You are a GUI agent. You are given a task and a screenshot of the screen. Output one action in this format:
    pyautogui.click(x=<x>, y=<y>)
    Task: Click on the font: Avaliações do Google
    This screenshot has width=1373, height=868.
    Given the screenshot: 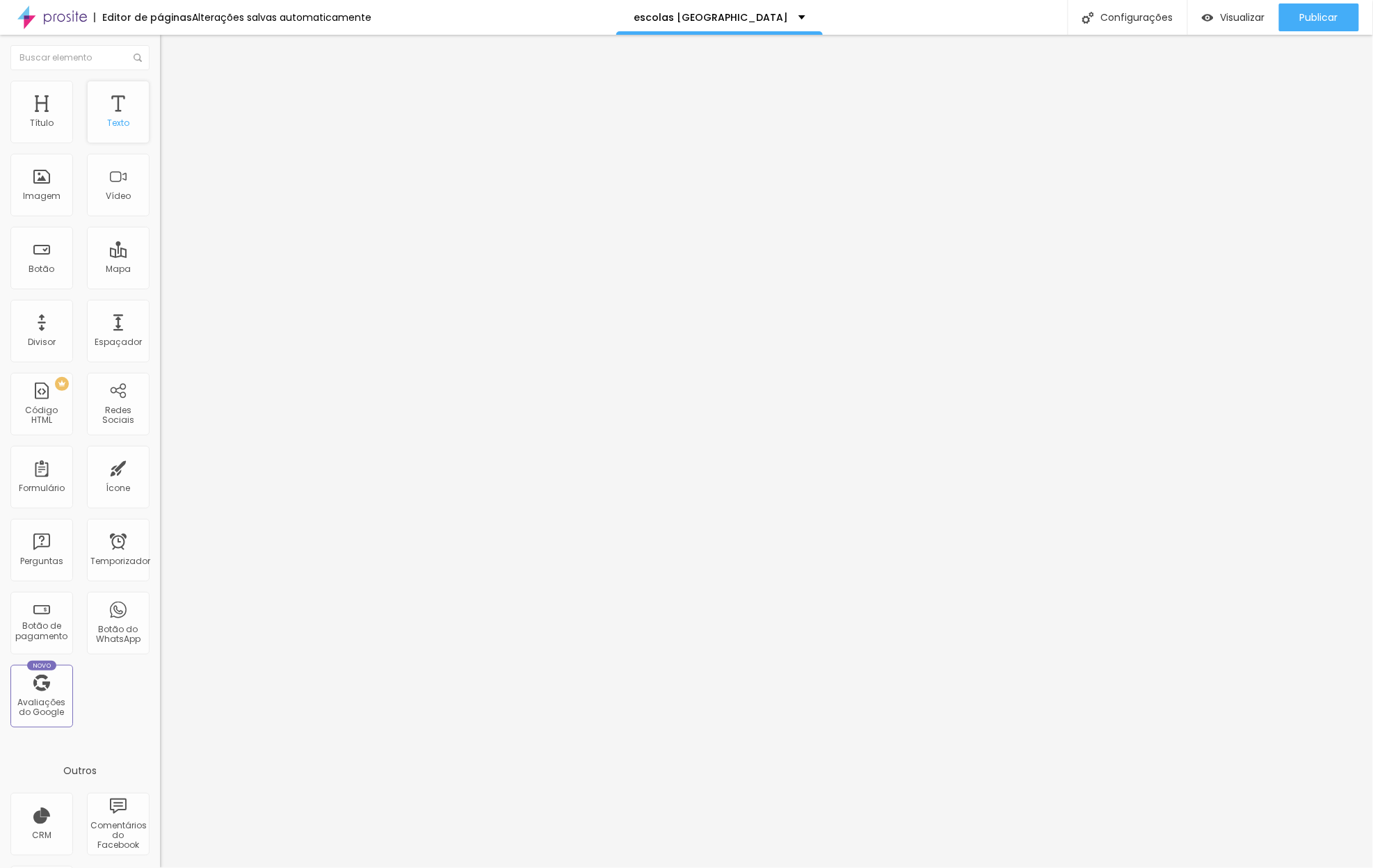 What is the action you would take?
    pyautogui.click(x=41, y=707)
    